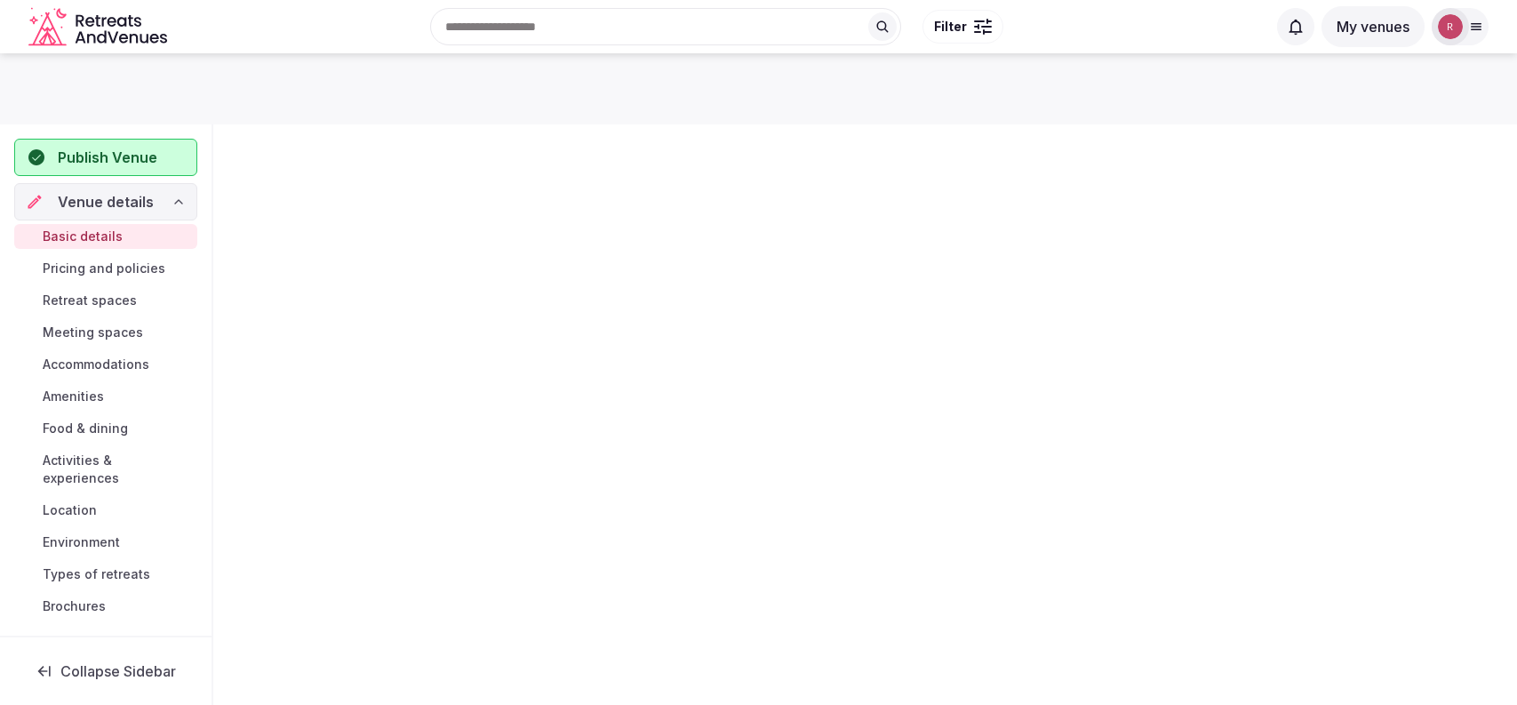  Describe the element at coordinates (106, 510) in the screenshot. I see `a: Location` at that location.